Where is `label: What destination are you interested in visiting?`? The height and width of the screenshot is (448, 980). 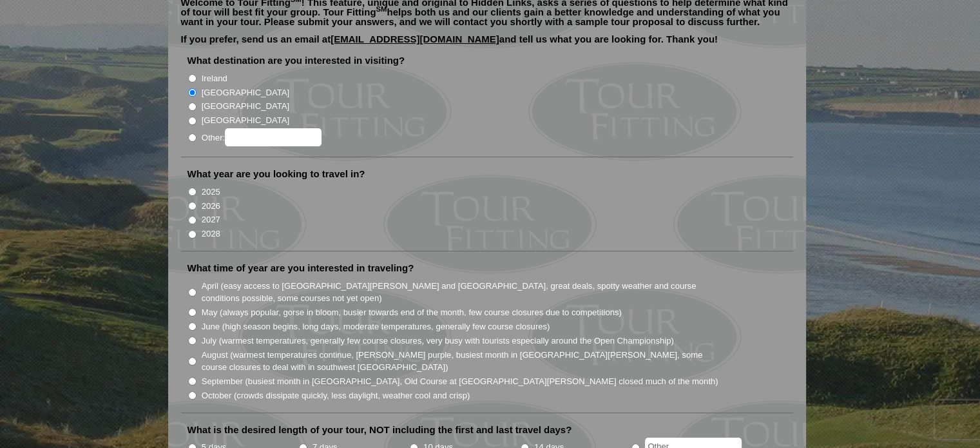 label: What destination are you interested in visiting? is located at coordinates (296, 61).